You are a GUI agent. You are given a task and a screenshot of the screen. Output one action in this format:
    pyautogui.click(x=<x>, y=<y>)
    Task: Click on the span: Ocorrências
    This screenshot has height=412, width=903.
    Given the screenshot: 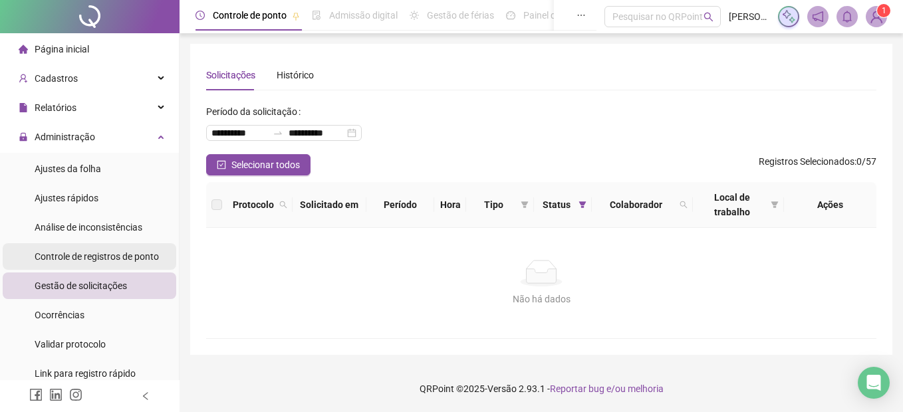 What is the action you would take?
    pyautogui.click(x=59, y=315)
    